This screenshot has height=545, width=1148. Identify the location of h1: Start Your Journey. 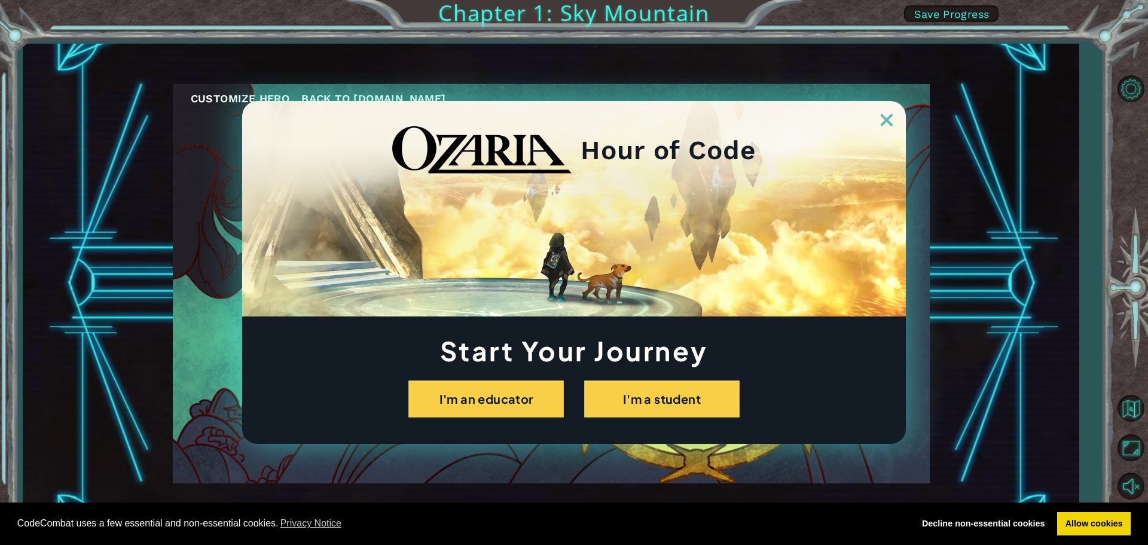
(574, 350).